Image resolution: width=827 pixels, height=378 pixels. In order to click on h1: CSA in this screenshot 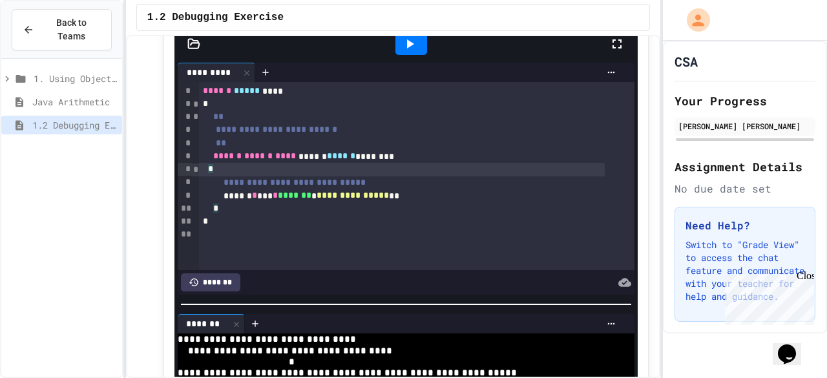, I will do `click(686, 61)`.